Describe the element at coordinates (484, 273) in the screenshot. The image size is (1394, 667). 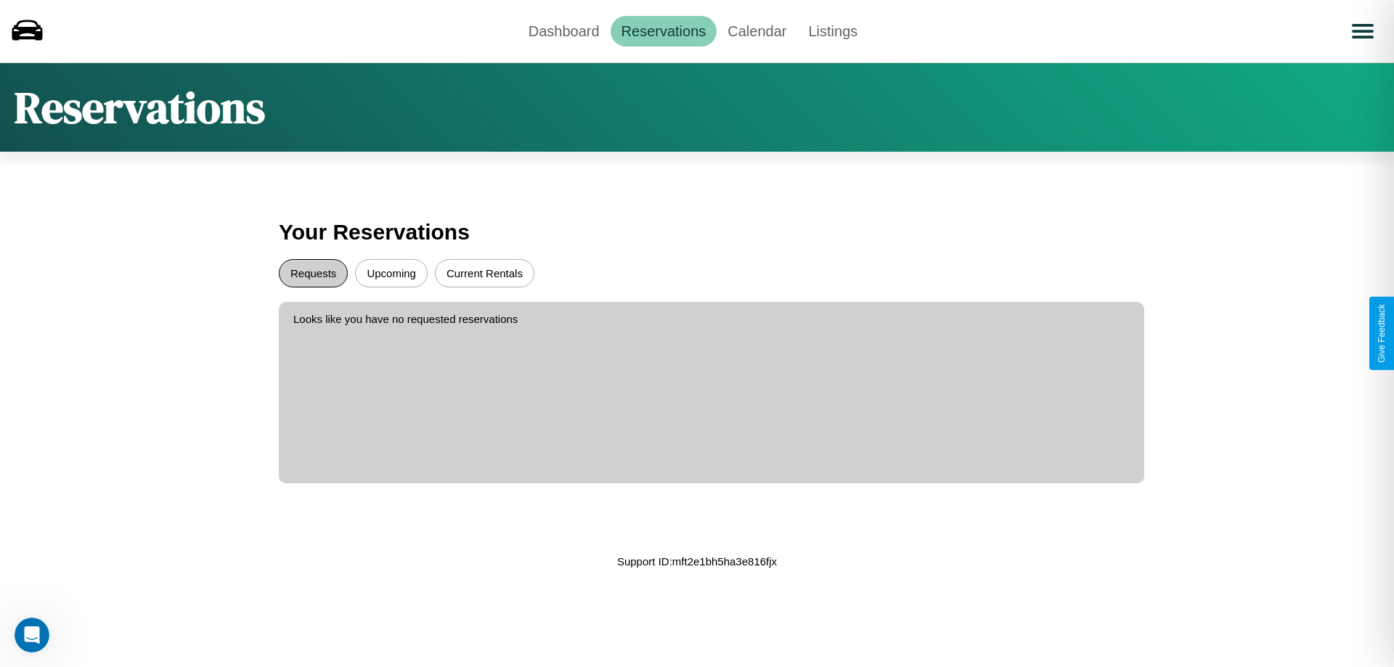
I see `button: Current Rentals` at that location.